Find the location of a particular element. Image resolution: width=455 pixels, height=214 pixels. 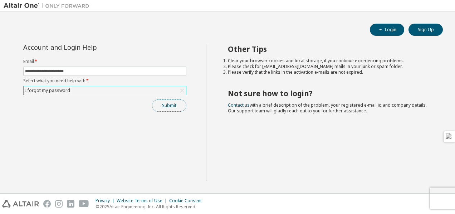

button: Submit is located at coordinates (169, 106).